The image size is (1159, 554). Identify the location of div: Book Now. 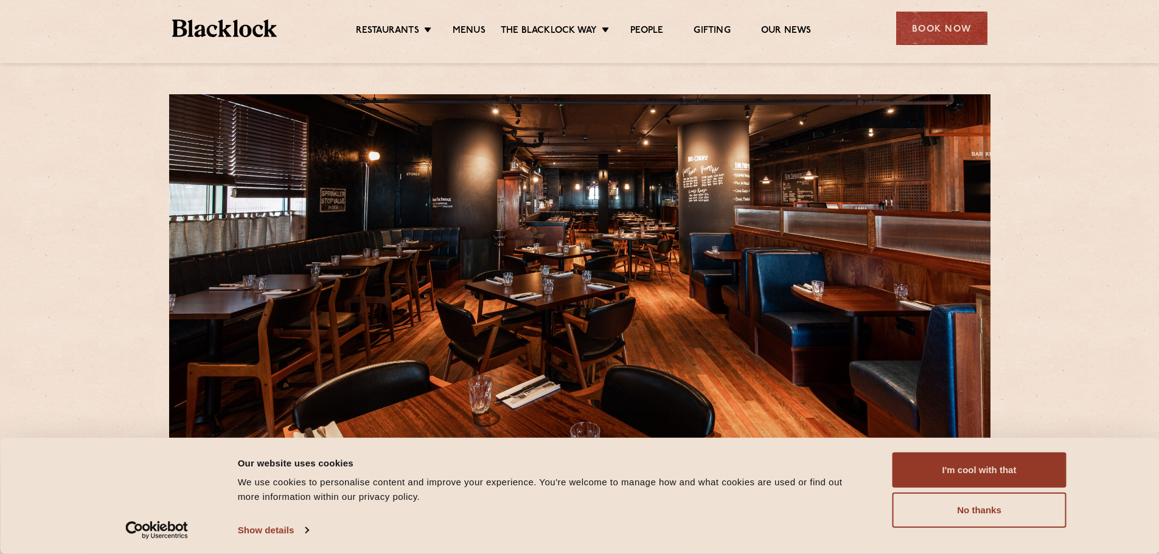
(942, 28).